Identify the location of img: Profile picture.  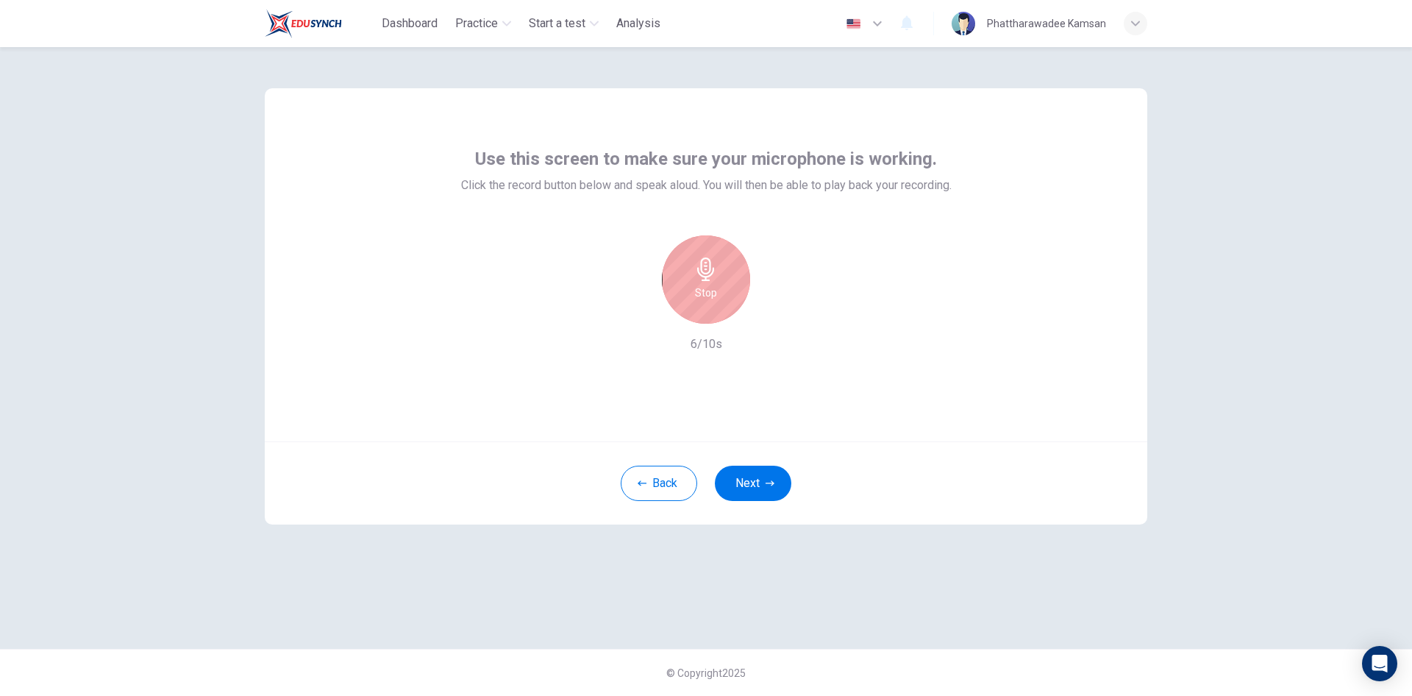
(963, 24).